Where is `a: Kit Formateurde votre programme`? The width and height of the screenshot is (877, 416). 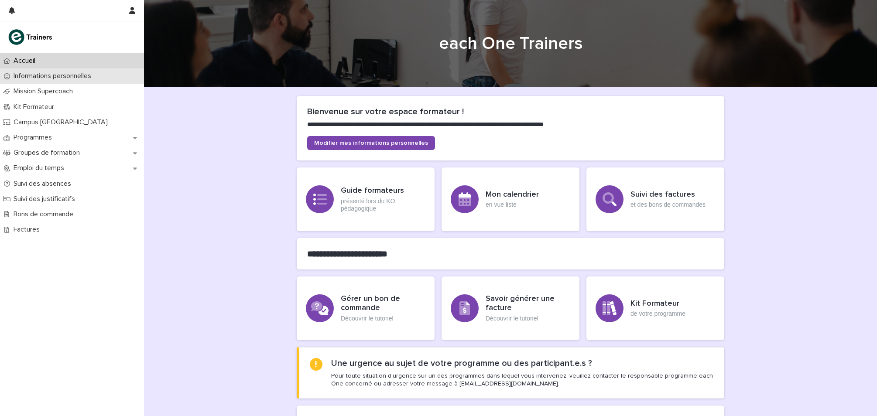
a: Kit Formateurde votre programme is located at coordinates (656, 309).